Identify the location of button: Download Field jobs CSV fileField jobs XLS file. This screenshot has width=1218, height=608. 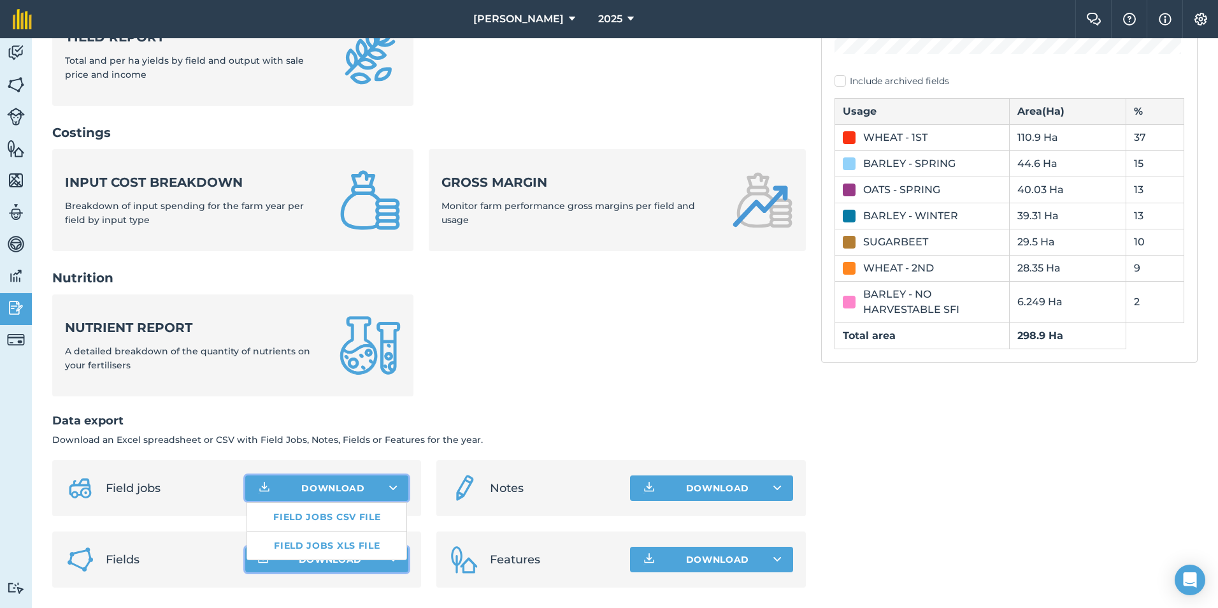
(327, 488).